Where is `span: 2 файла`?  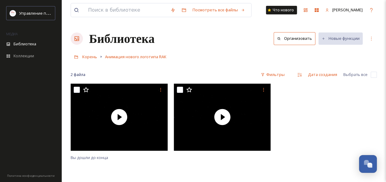
span: 2 файла is located at coordinates (78, 75).